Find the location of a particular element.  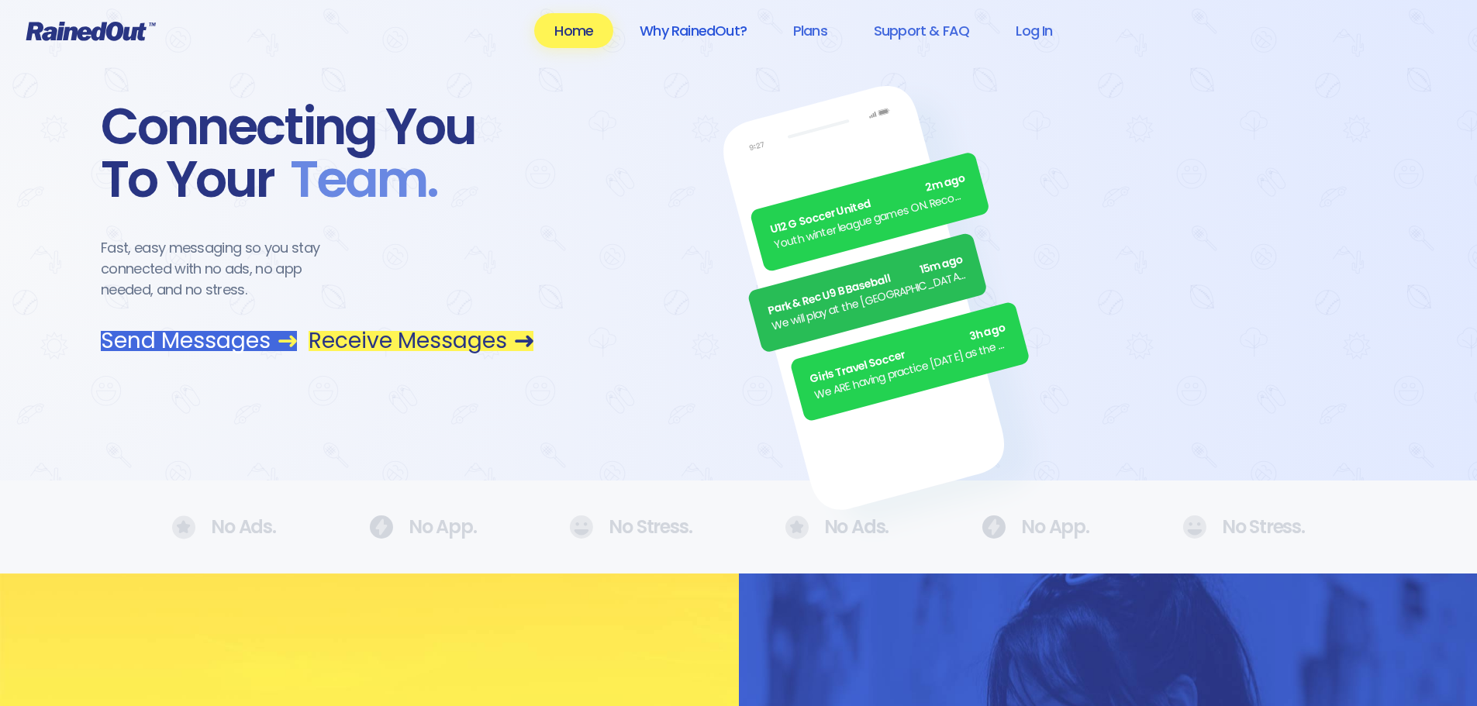

span: Team . is located at coordinates (356, 180).